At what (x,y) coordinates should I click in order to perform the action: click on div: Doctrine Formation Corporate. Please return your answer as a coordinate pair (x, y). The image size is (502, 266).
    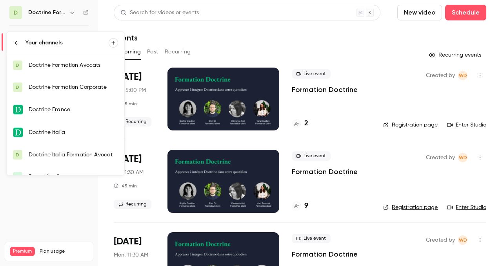
    Looking at the image, I should click on (73, 87).